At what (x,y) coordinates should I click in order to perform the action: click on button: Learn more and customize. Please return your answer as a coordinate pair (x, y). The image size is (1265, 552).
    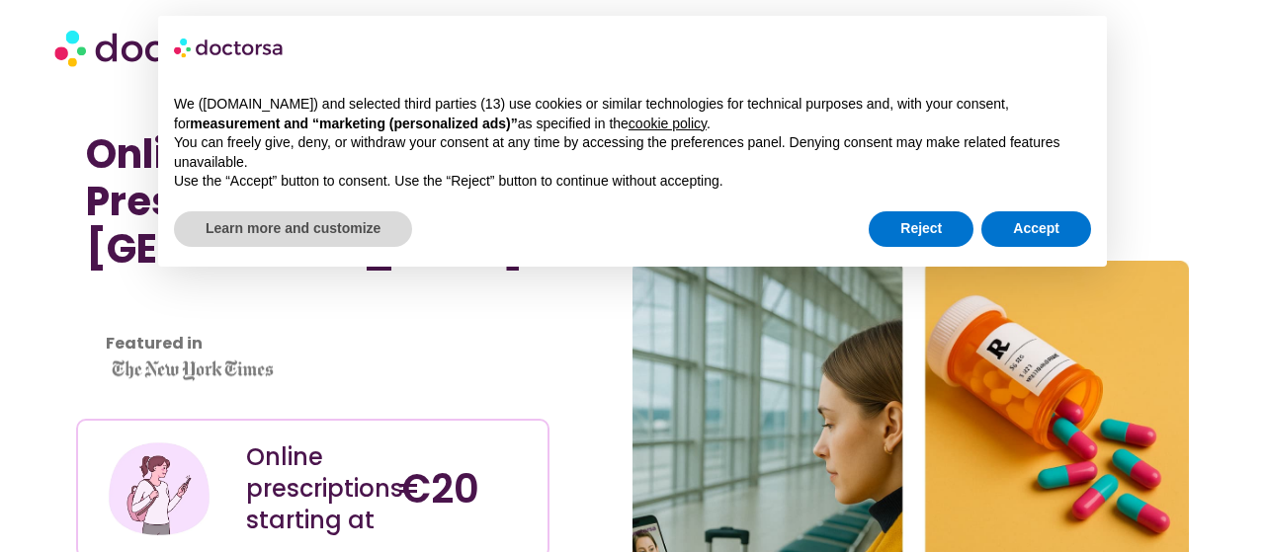
    Looking at the image, I should click on (293, 229).